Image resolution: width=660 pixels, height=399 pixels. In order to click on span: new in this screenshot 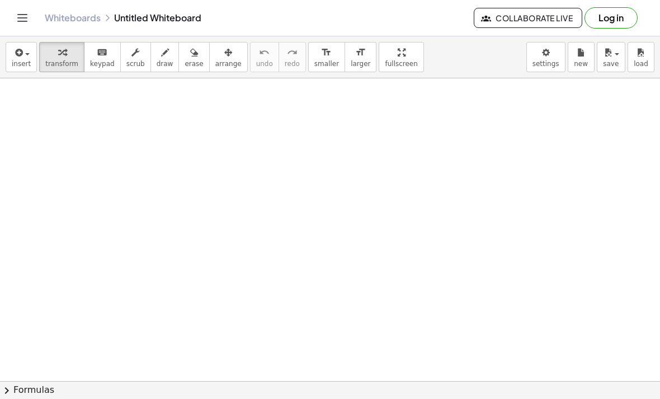, I will do `click(580, 64)`.